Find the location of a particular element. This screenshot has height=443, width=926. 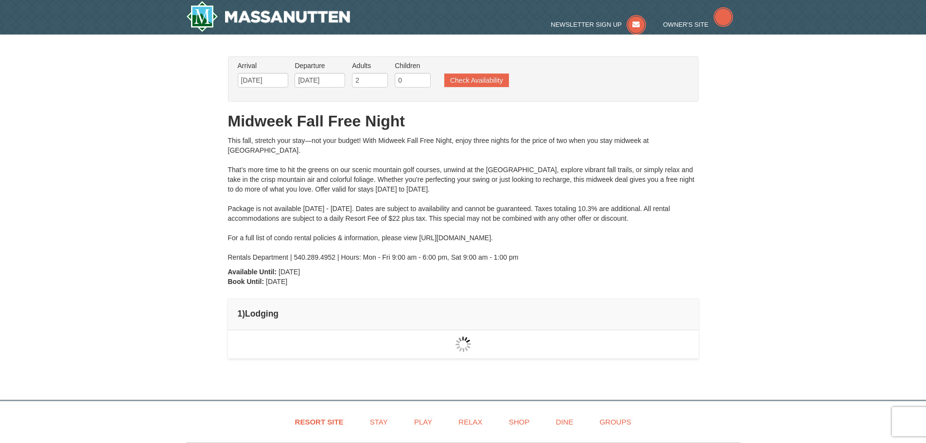

a: Resort Site is located at coordinates (320, 422).